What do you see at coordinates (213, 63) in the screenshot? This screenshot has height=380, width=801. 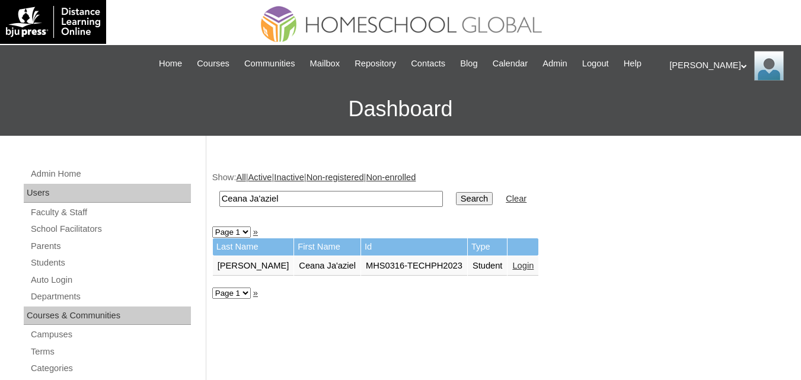 I see `span: Courses` at bounding box center [213, 63].